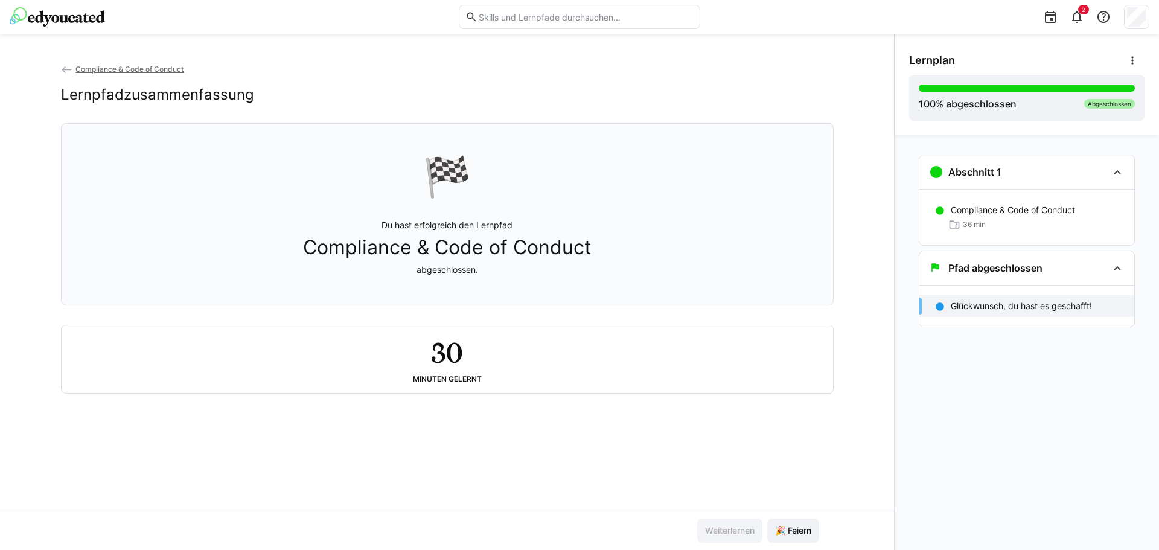 The image size is (1159, 550). I want to click on div: Abgeschlossen, so click(1110, 104).